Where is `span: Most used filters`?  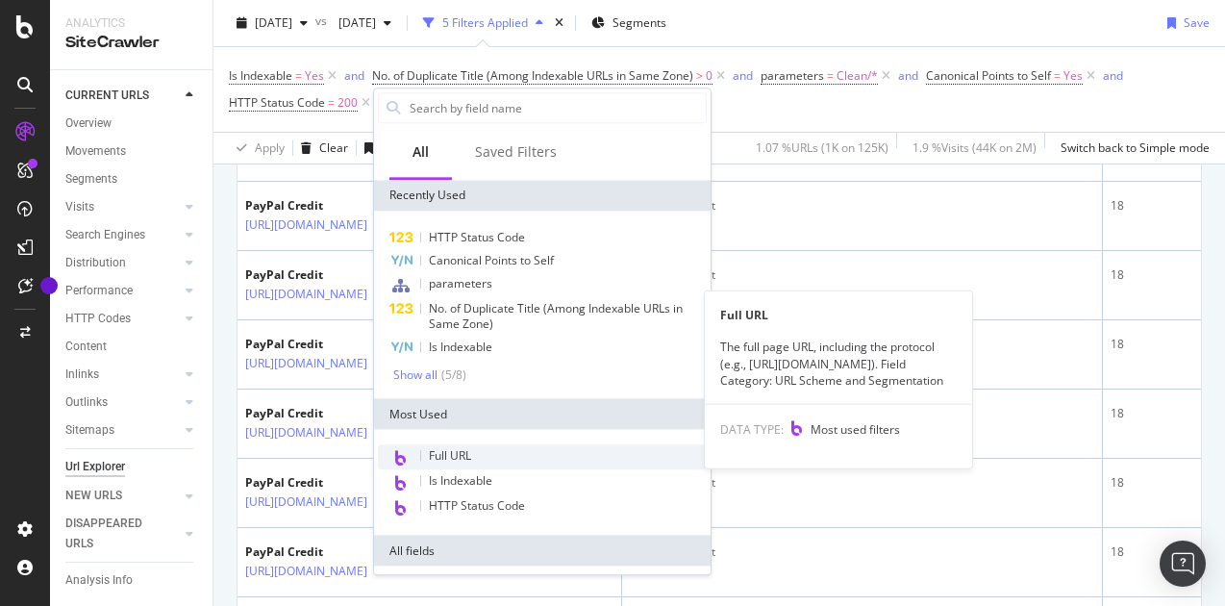 span: Most used filters is located at coordinates (855, 429).